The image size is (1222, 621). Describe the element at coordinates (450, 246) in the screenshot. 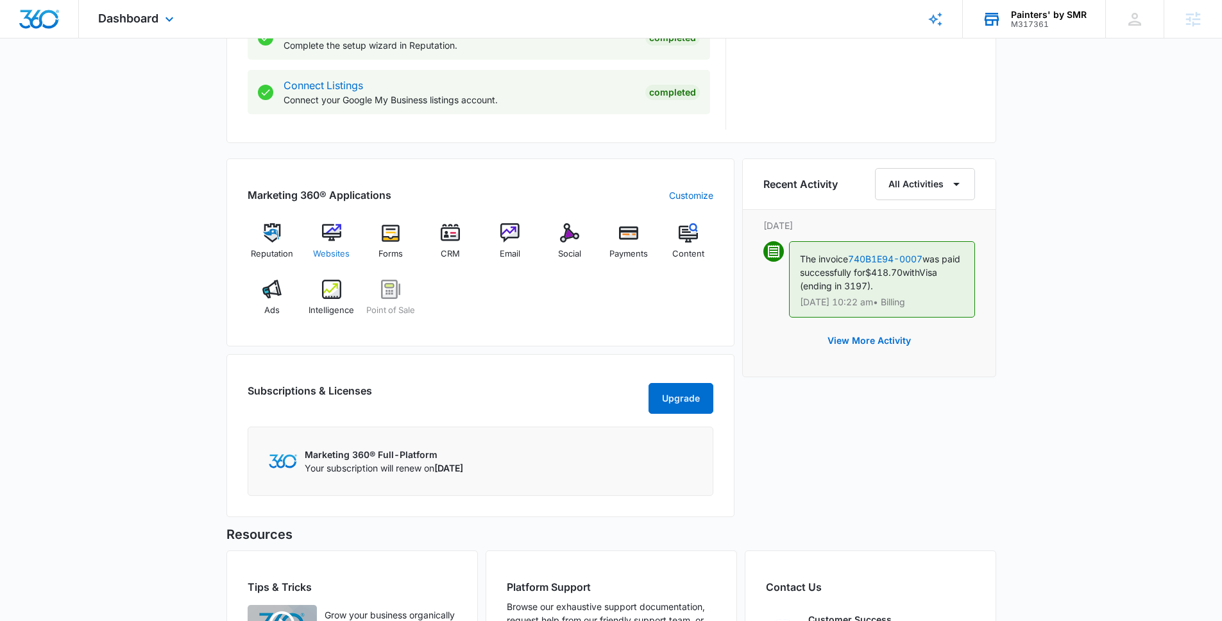

I see `a: CRM` at that location.